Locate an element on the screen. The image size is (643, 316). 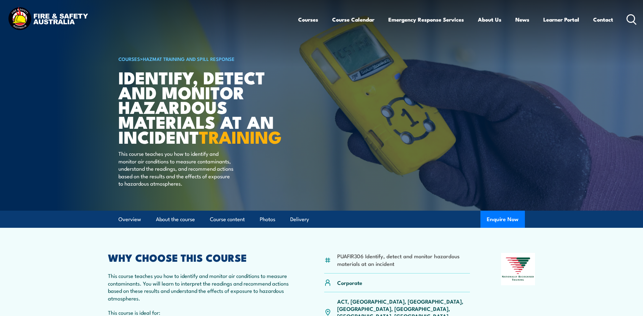
strong: TRAINING is located at coordinates (240, 136).